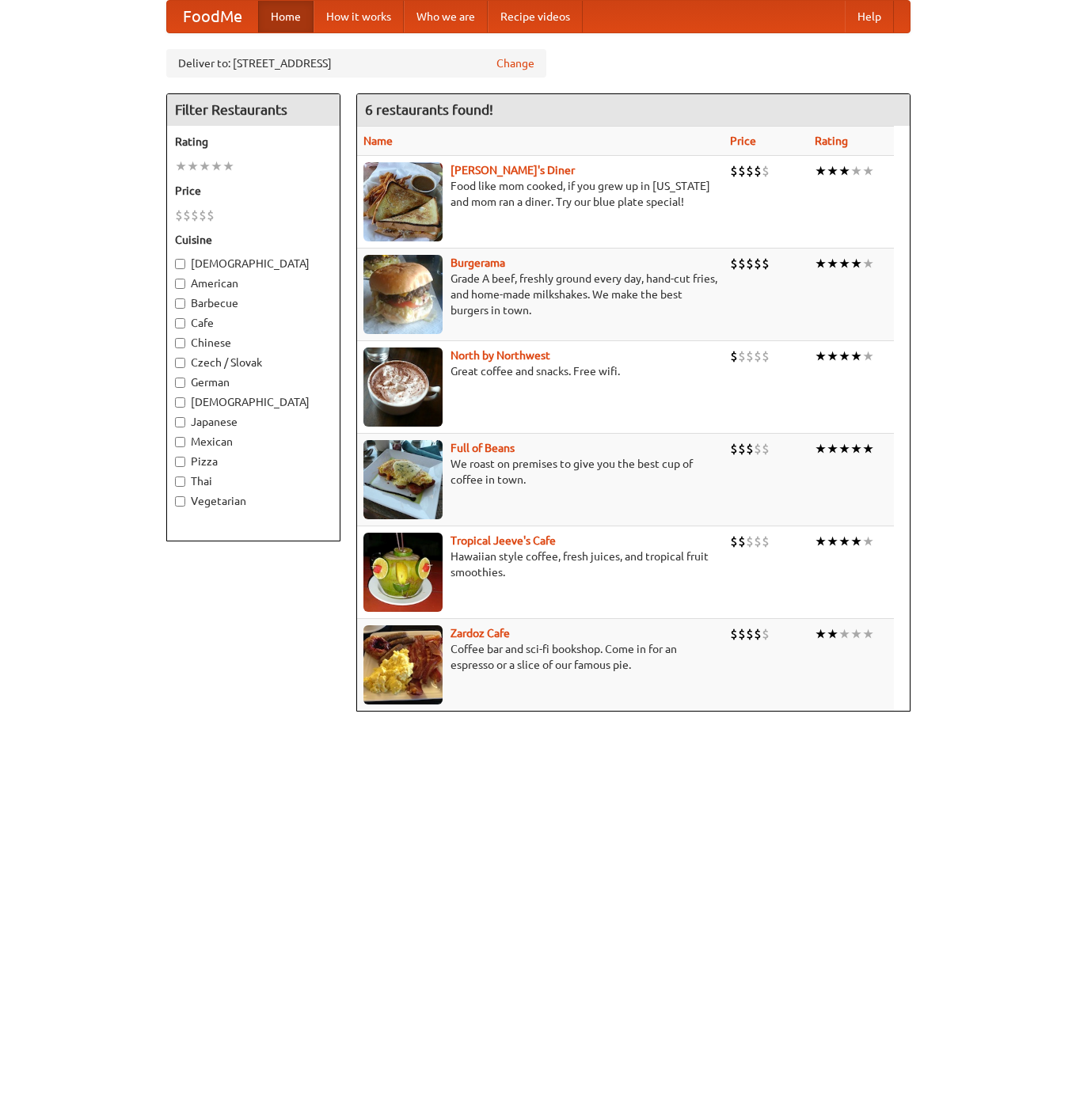 This screenshot has width=1076, height=1120. I want to click on input: American, so click(180, 283).